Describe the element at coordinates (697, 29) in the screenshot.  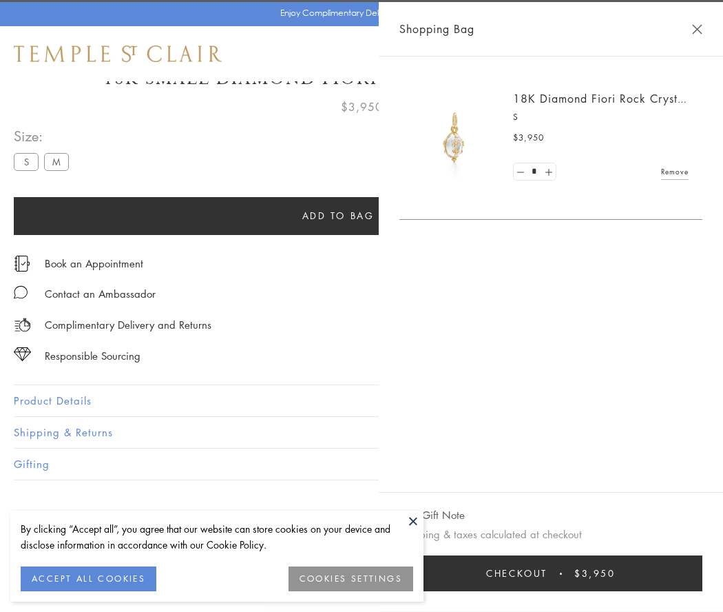
I see `button: Close Shopping Bag` at that location.